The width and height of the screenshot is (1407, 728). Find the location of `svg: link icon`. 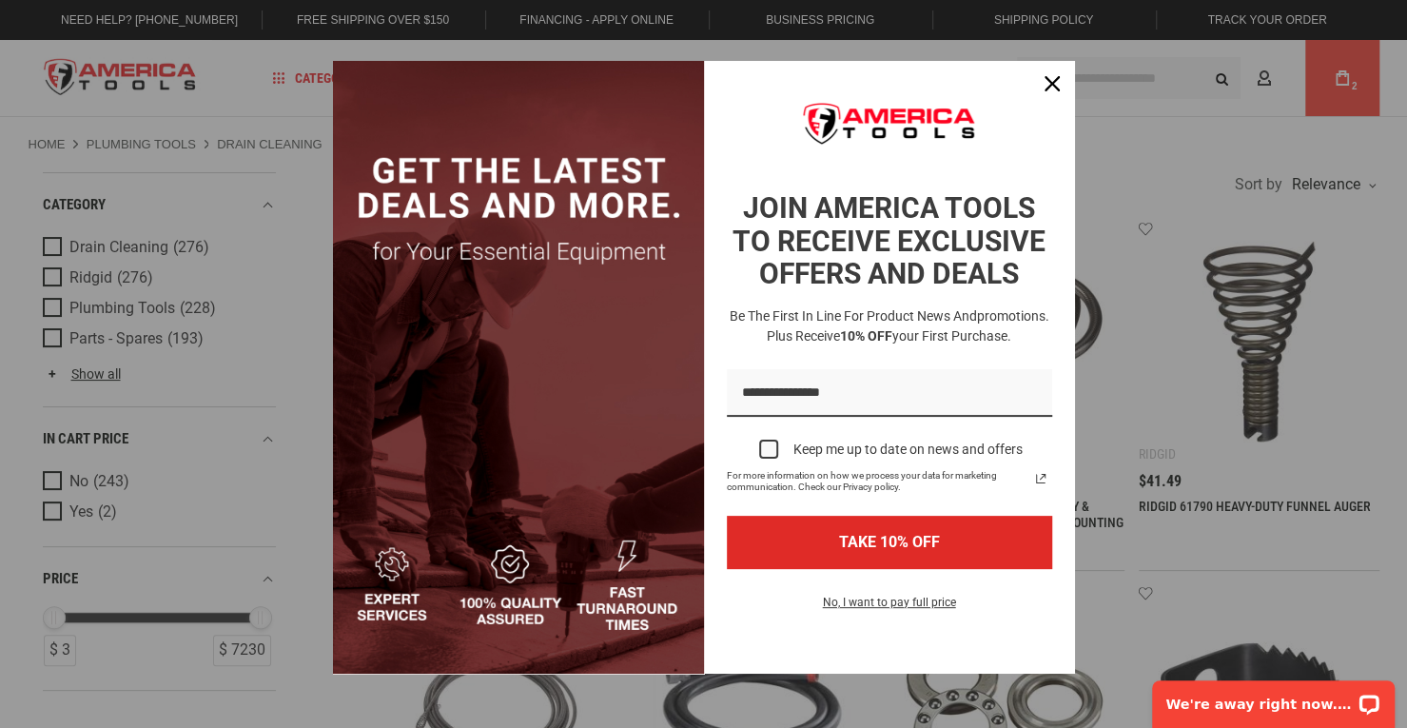

svg: link icon is located at coordinates (1041, 479).